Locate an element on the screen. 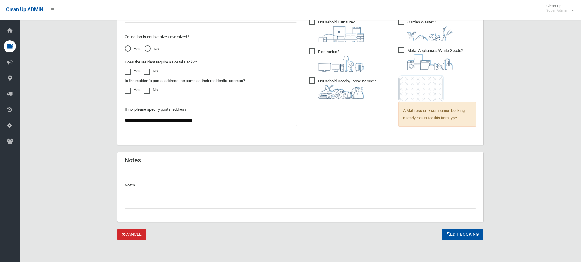 This screenshot has height=262, width=581. img: b13cc3517677393f34c0a387616ef184.png is located at coordinates (341, 91).